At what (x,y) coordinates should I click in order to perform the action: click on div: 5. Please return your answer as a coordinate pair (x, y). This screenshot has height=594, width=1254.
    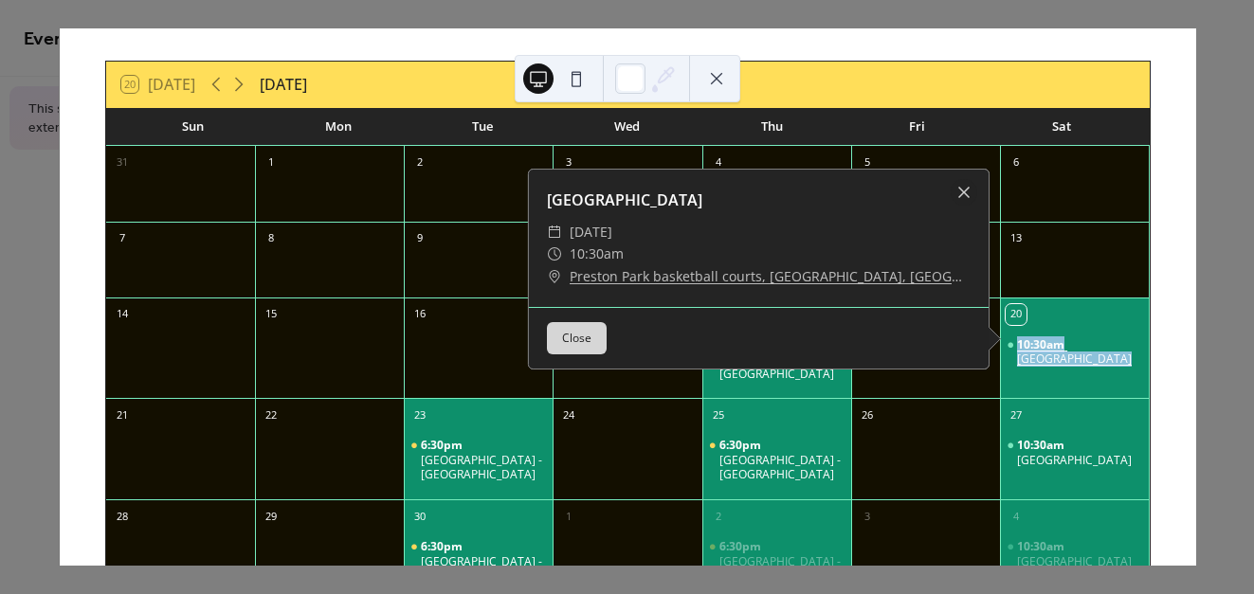
    Looking at the image, I should click on (867, 163).